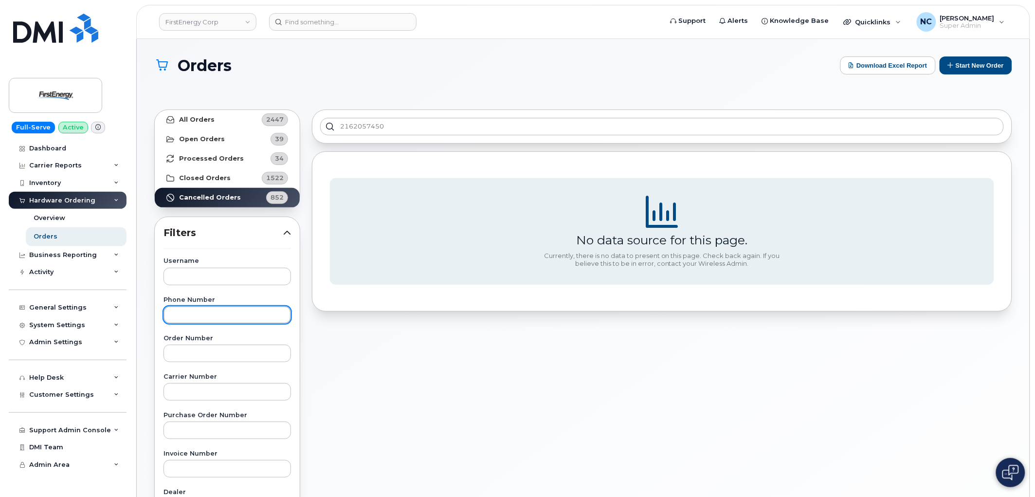  What do you see at coordinates (197, 120) in the screenshot?
I see `strong: All Orders` at bounding box center [197, 120].